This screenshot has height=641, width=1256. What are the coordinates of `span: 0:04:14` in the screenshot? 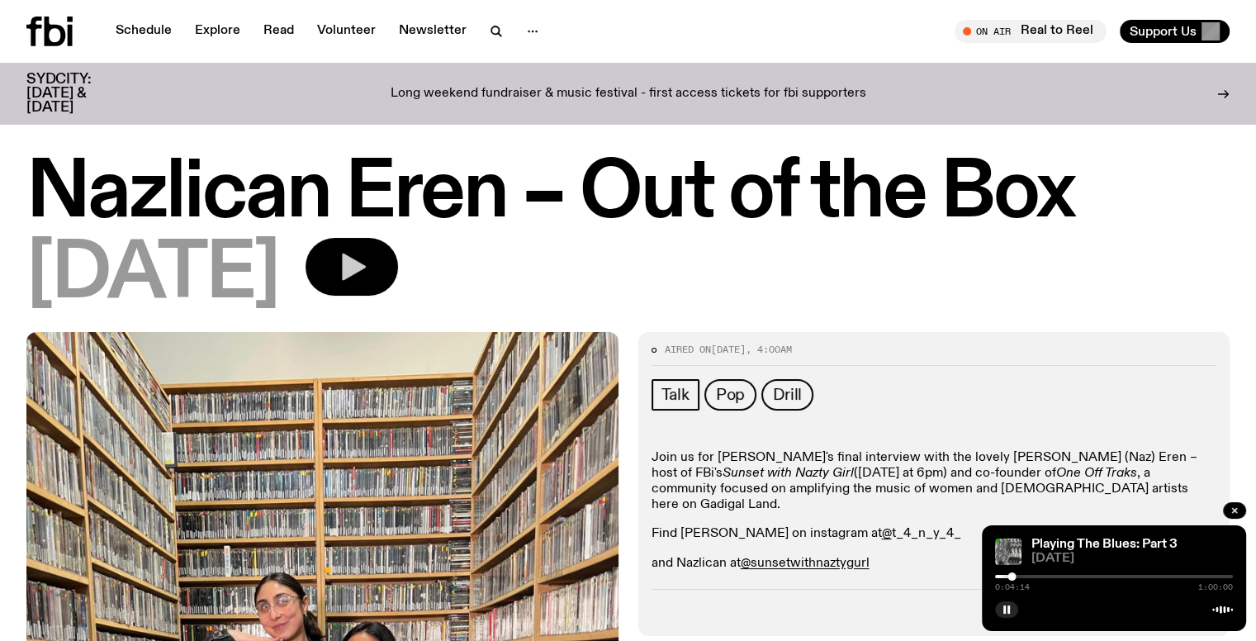 It's located at (1013, 587).